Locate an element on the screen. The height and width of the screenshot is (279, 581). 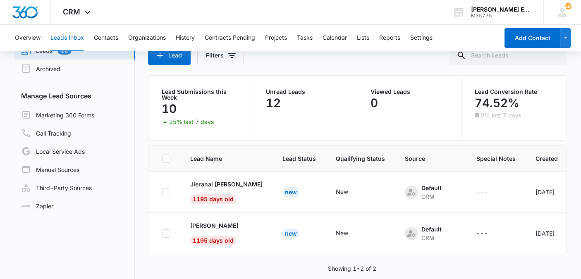
button: Lead is located at coordinates (169, 55).